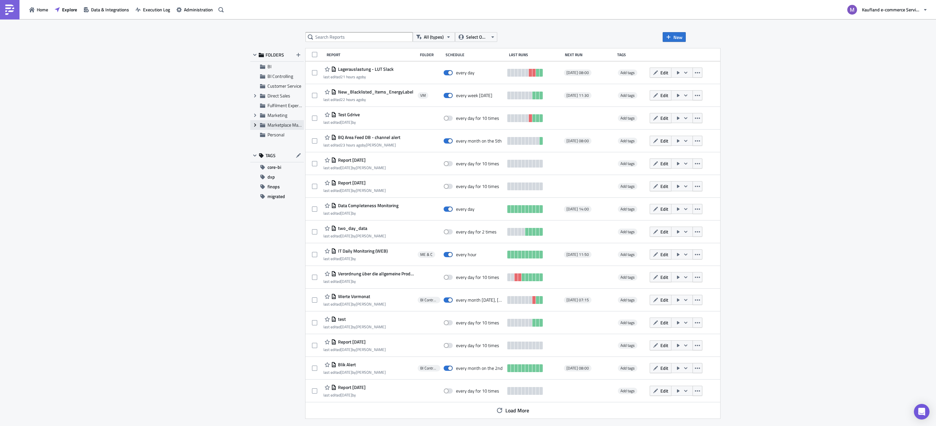 The image size is (936, 426). I want to click on span: Data & Integrations, so click(110, 9).